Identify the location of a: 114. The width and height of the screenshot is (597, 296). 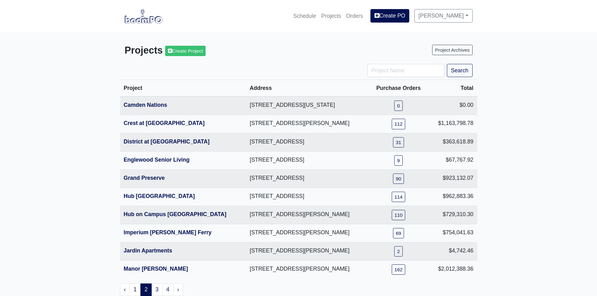
(399, 197).